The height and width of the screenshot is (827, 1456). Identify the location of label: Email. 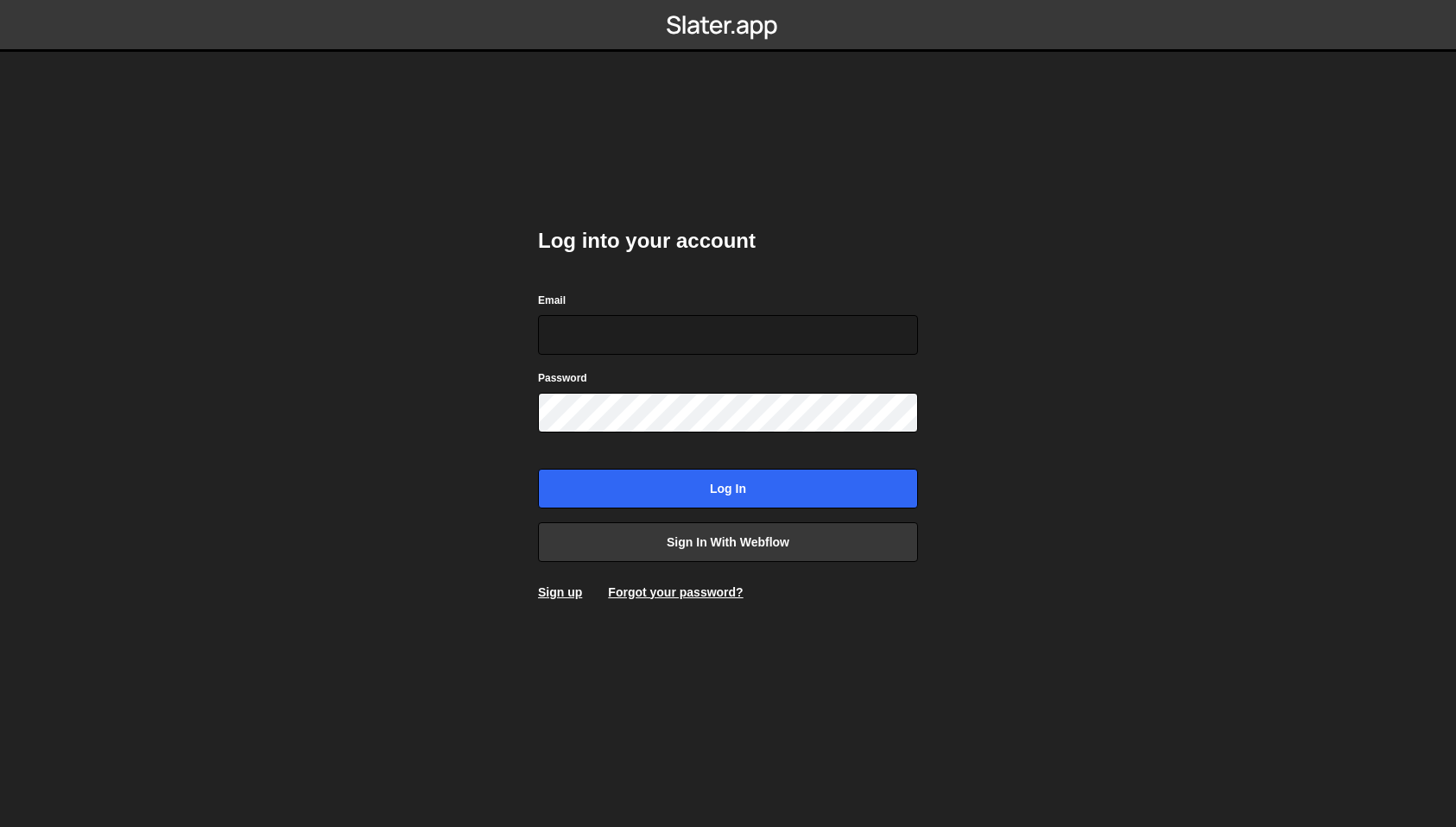
(552, 301).